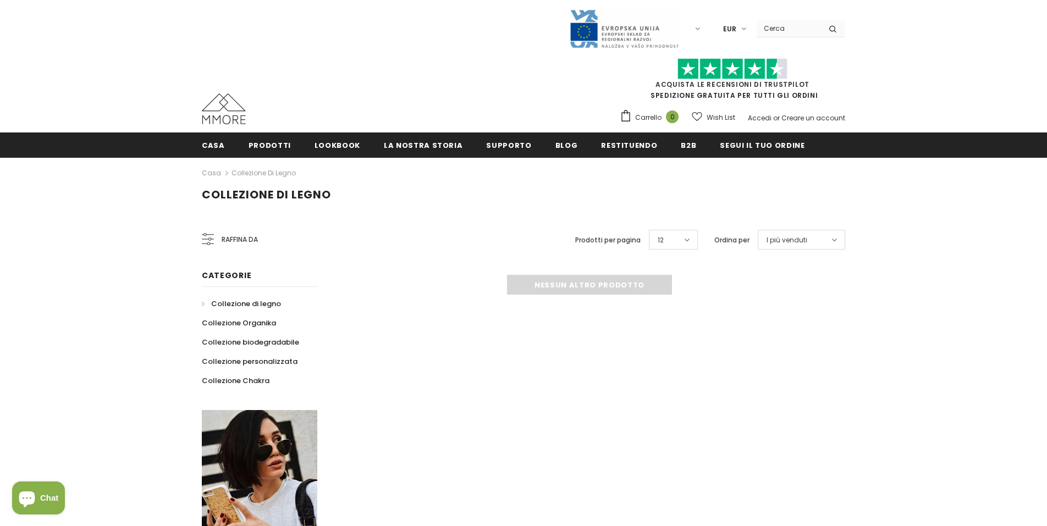 Image resolution: width=1047 pixels, height=526 pixels. What do you see at coordinates (652, 118) in the screenshot?
I see `a: Carrello 0` at bounding box center [652, 118].